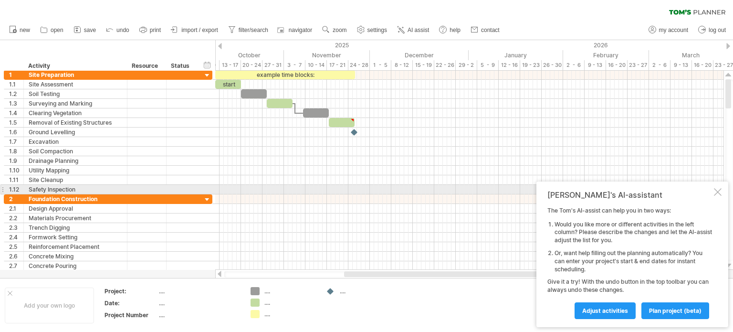 This screenshot has height=332, width=733. Describe the element at coordinates (359, 65) in the screenshot. I see `div: 24 - 28` at that location.